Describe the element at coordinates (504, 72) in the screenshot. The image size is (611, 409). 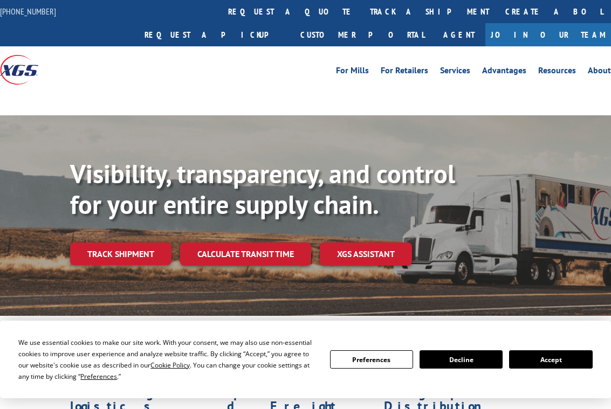
I see `a: Advantages` at that location.